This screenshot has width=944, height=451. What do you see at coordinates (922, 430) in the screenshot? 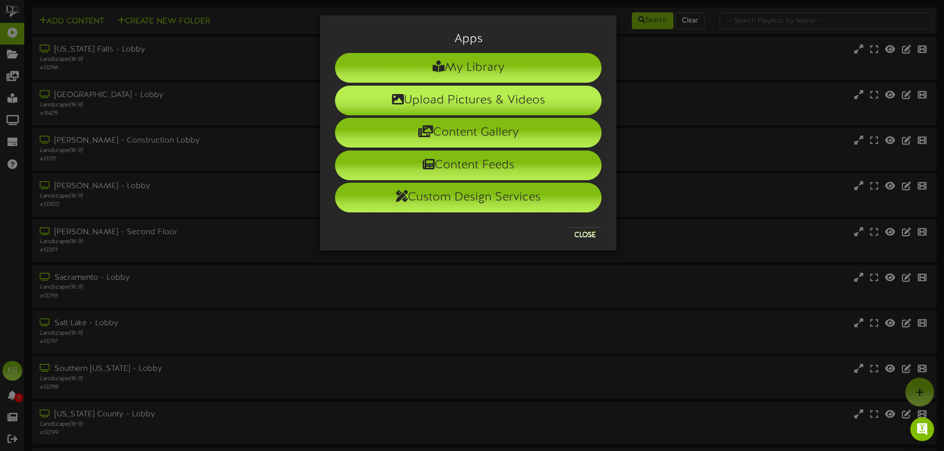
I see `div: Open Intercom Messenger` at bounding box center [922, 430].